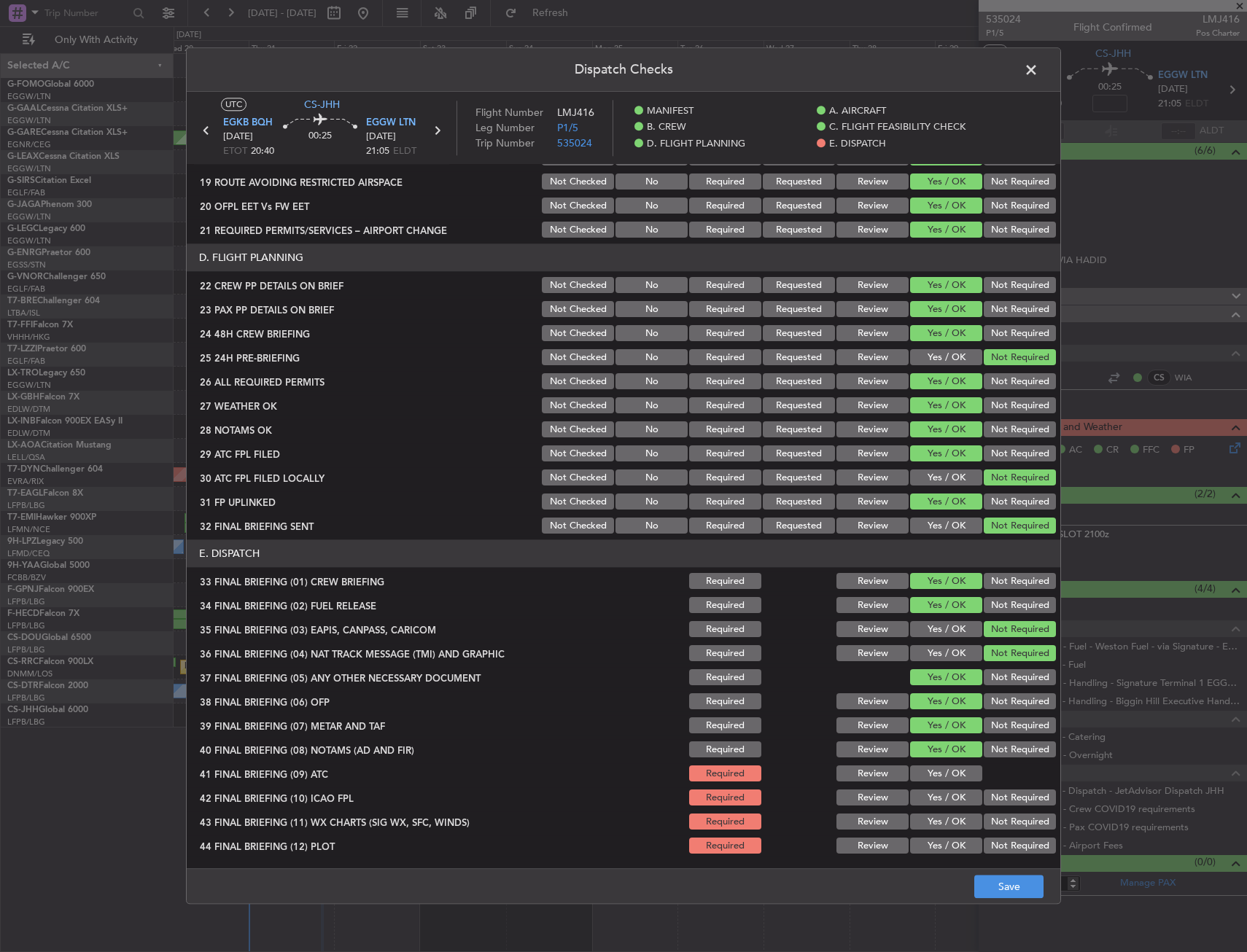  What do you see at coordinates (623, 70) in the screenshot?
I see `header: Dispatch Checks` at bounding box center [623, 70].